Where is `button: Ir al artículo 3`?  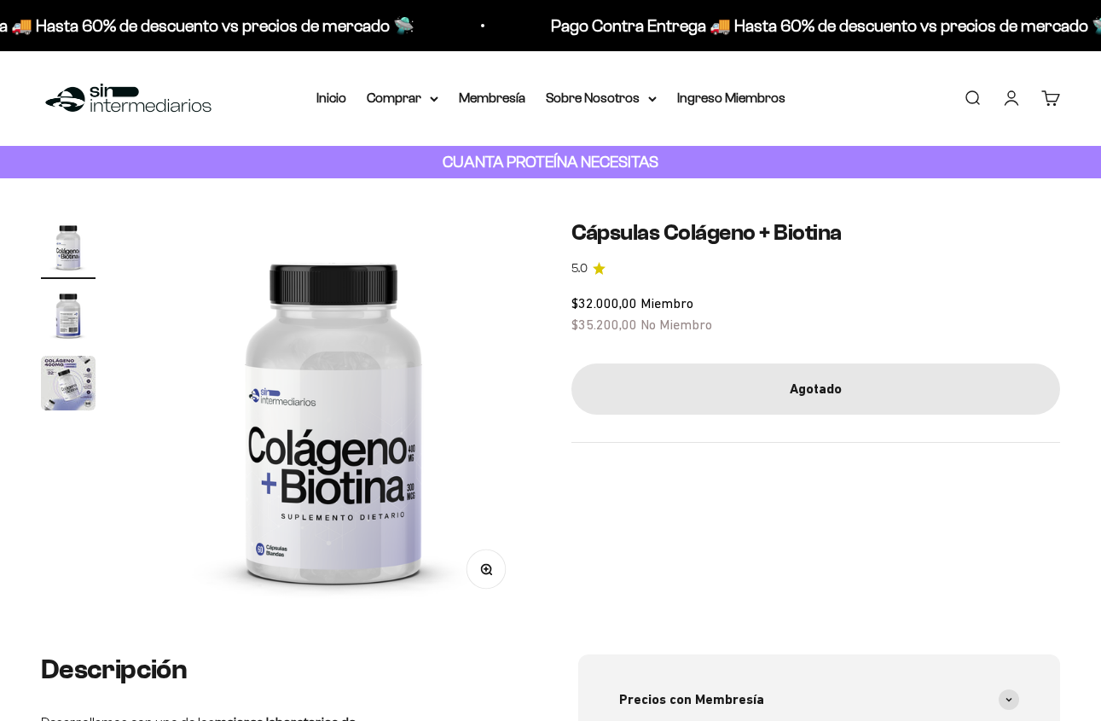 button: Ir al artículo 3 is located at coordinates (68, 386).